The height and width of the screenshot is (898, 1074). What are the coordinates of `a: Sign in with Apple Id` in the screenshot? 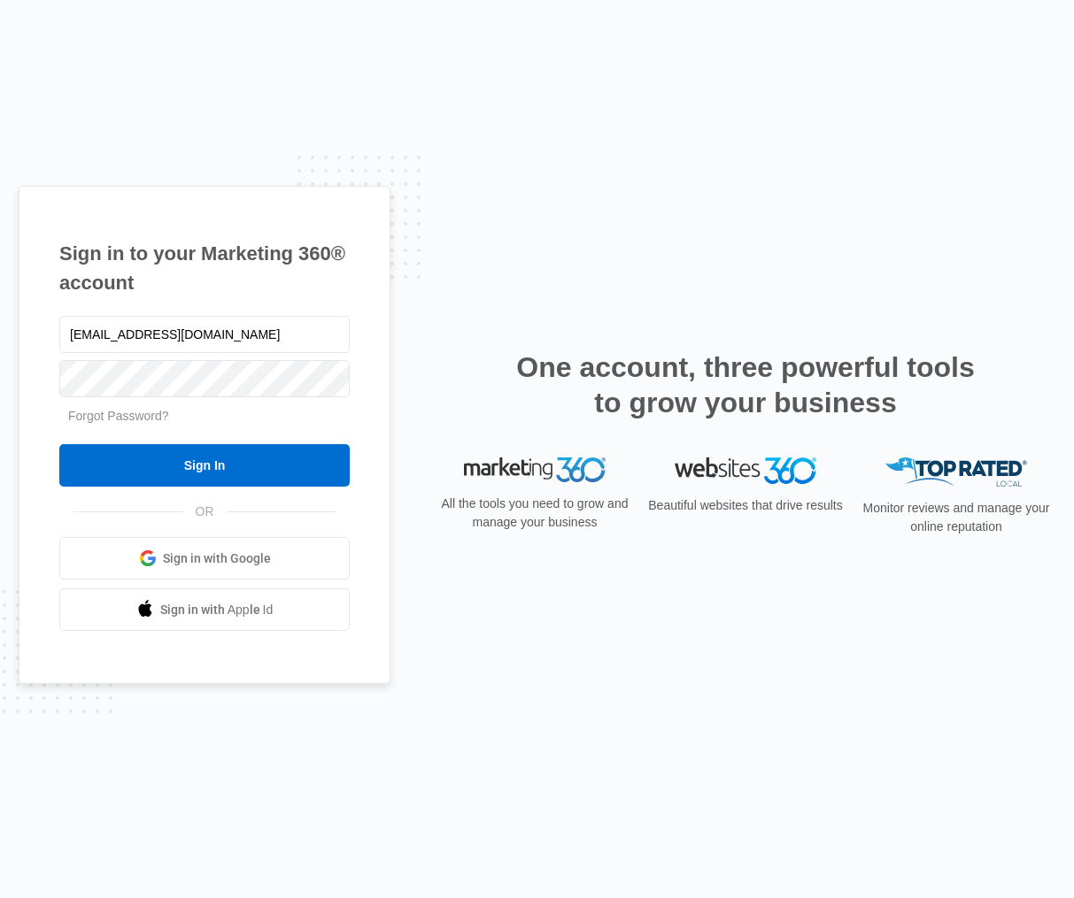 It's located at (204, 610).